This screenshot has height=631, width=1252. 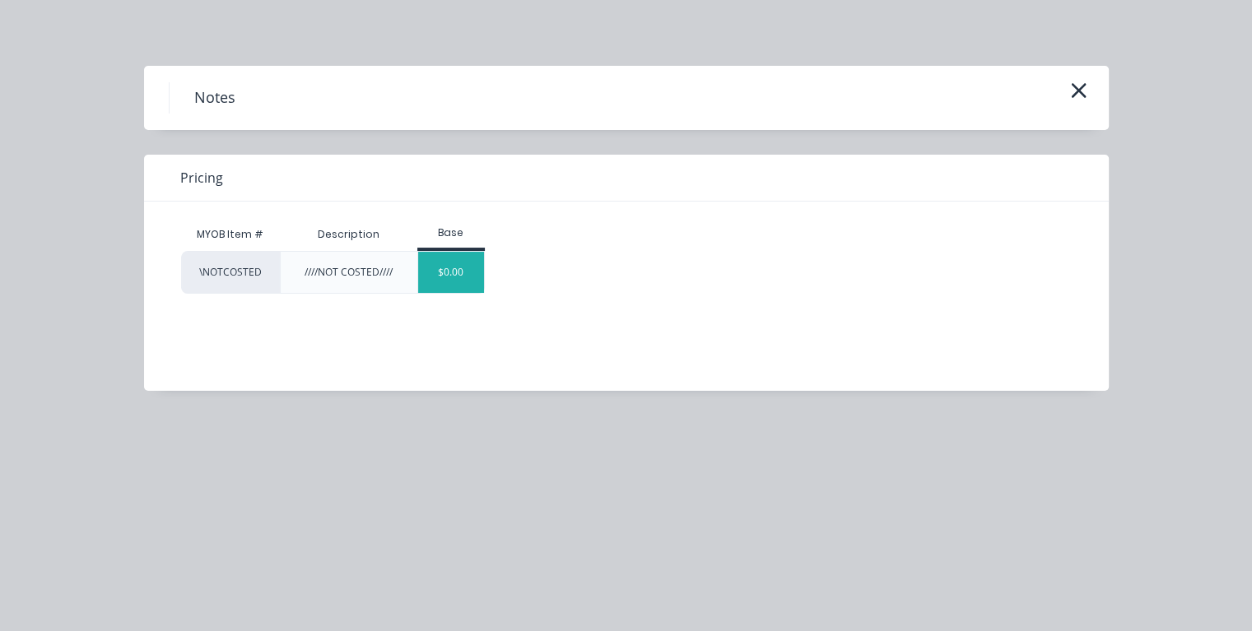 I want to click on div: $0.00, so click(x=451, y=272).